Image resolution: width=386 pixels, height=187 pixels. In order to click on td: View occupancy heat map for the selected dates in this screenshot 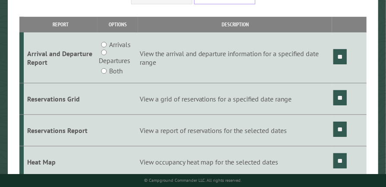, I will do `click(235, 161)`.